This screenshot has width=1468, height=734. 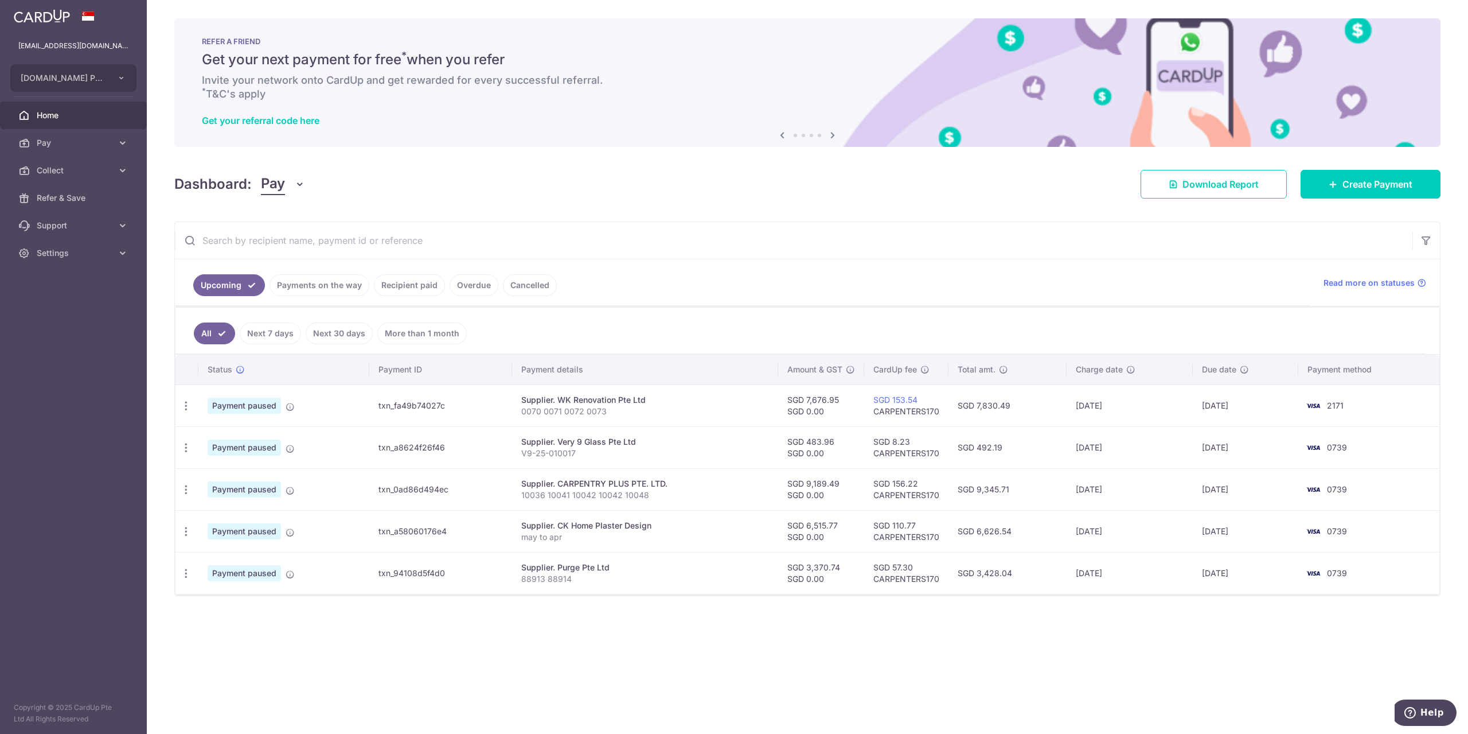 What do you see at coordinates (283, 184) in the screenshot?
I see `button: Pay` at bounding box center [283, 184].